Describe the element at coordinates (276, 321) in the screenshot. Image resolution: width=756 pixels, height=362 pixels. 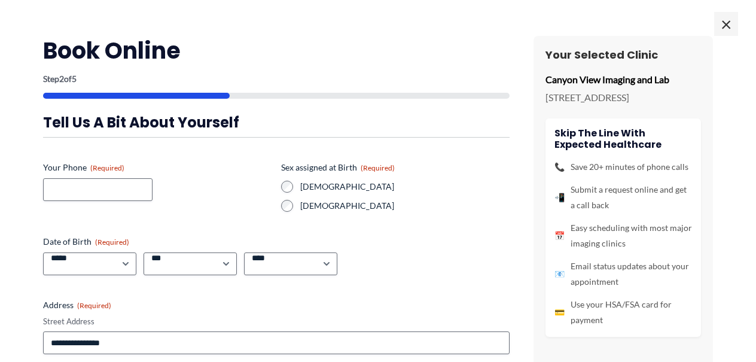
I see `label: Street Address` at that location.